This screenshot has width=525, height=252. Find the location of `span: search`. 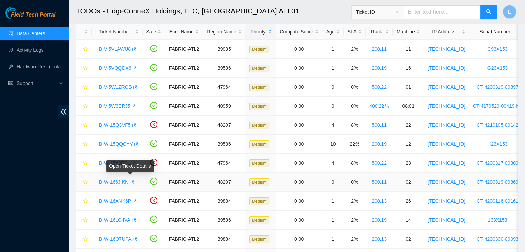

span: search is located at coordinates (489, 12).